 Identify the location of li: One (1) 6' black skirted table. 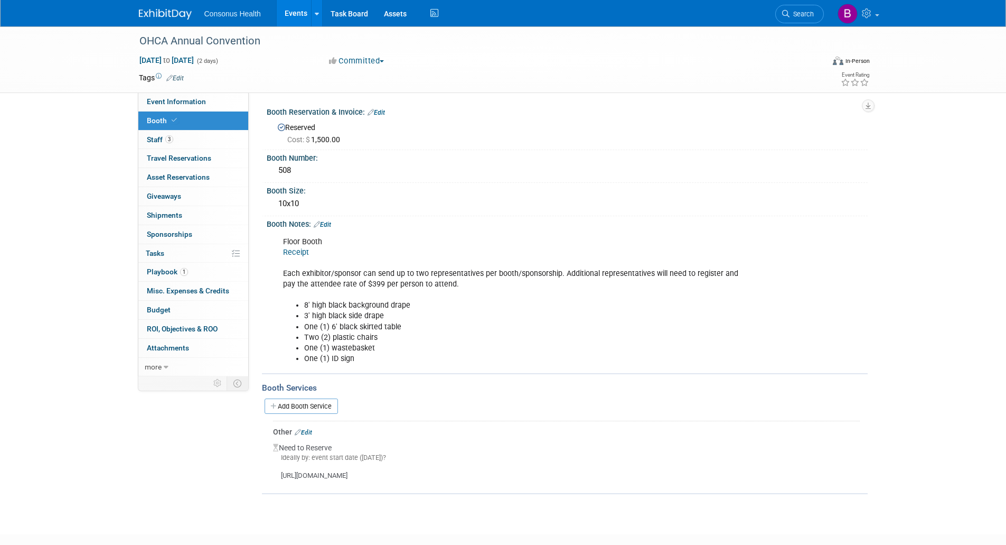
(524, 327).